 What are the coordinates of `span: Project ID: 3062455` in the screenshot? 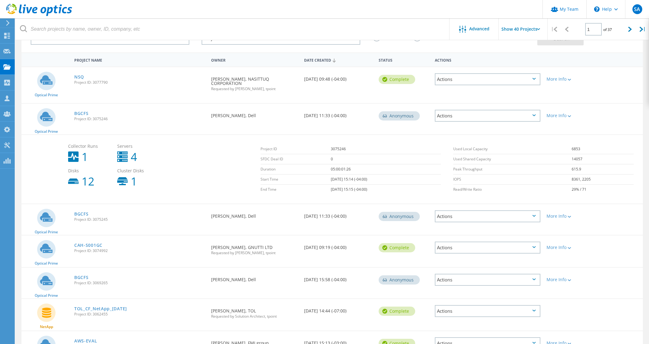 It's located at (140, 315).